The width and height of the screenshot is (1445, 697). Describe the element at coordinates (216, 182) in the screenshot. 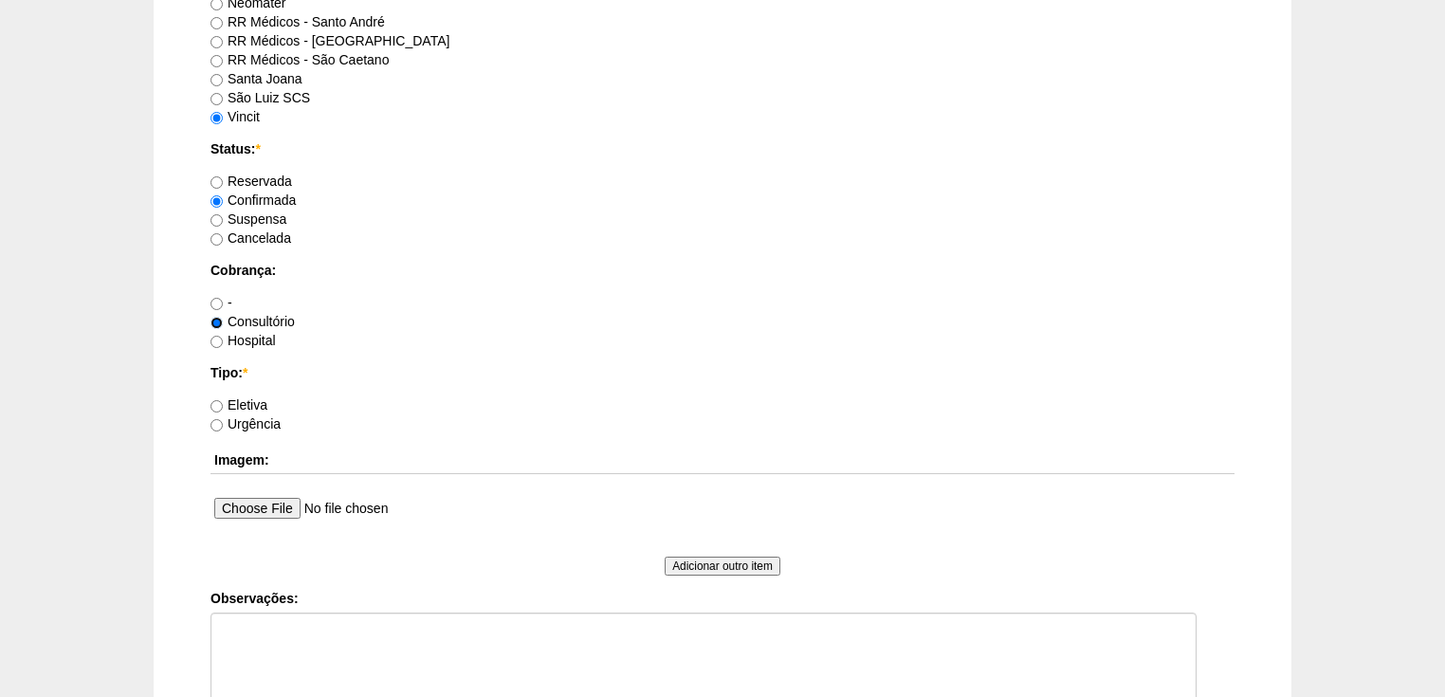

I see `input: Reservada` at that location.